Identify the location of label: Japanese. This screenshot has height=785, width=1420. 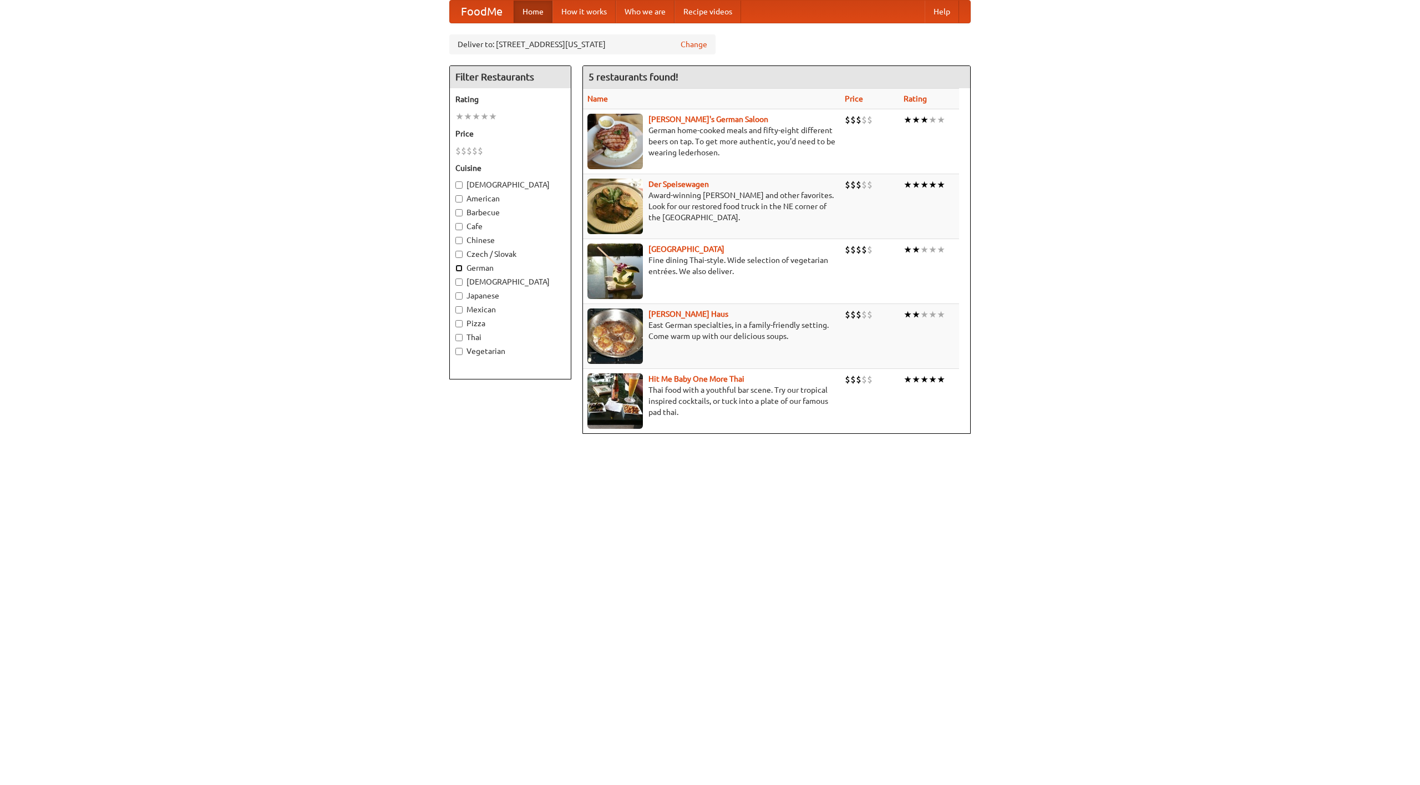
(510, 296).